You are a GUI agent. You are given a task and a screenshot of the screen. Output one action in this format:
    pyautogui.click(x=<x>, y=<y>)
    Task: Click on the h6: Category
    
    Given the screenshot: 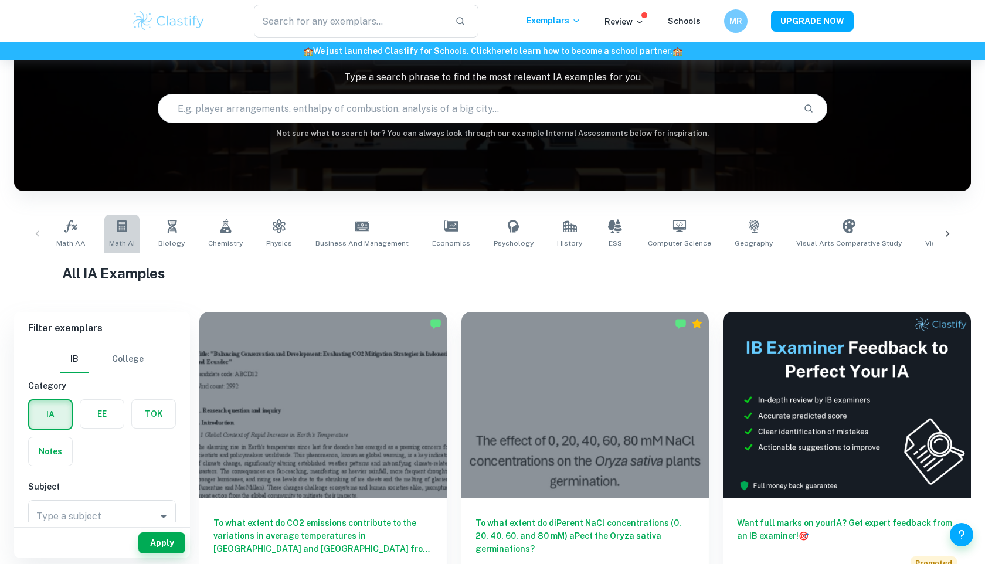 What is the action you would take?
    pyautogui.click(x=102, y=386)
    